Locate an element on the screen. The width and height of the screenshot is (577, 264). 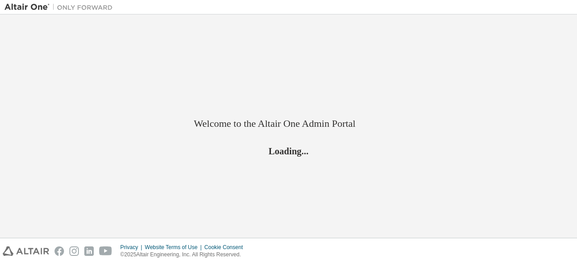
img: linkedin.svg is located at coordinates (89, 251).